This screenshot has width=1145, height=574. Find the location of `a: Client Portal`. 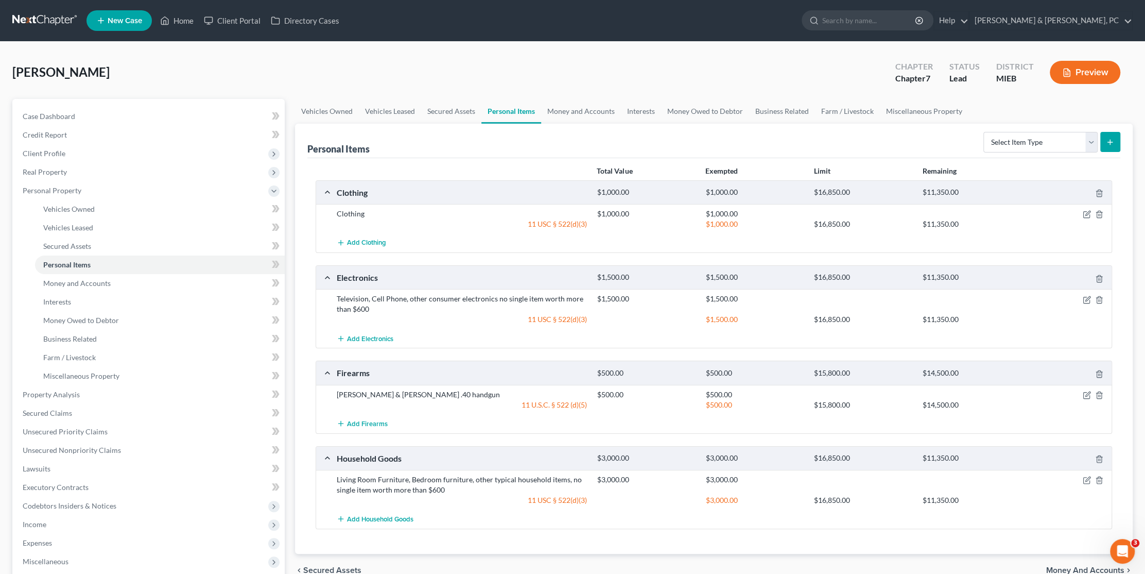

a: Client Portal is located at coordinates (232, 21).